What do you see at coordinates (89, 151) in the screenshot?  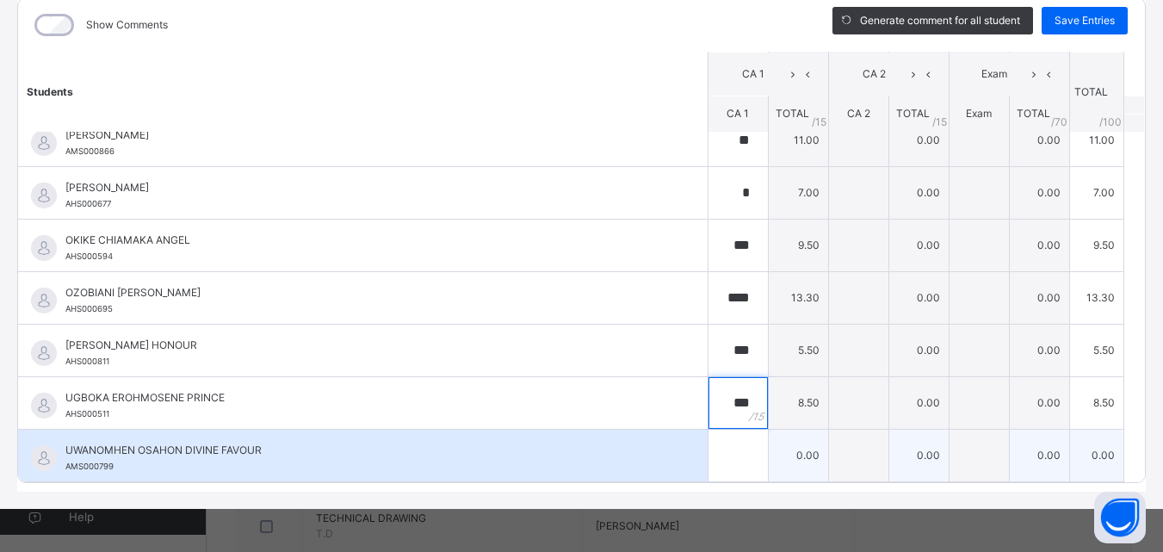 I see `span: AMS000866` at bounding box center [89, 151].